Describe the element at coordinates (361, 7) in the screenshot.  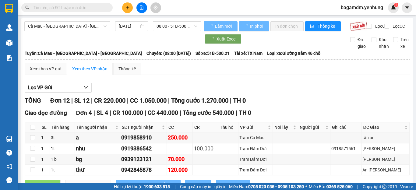
I see `span: bagamdm.yenhung` at that location.